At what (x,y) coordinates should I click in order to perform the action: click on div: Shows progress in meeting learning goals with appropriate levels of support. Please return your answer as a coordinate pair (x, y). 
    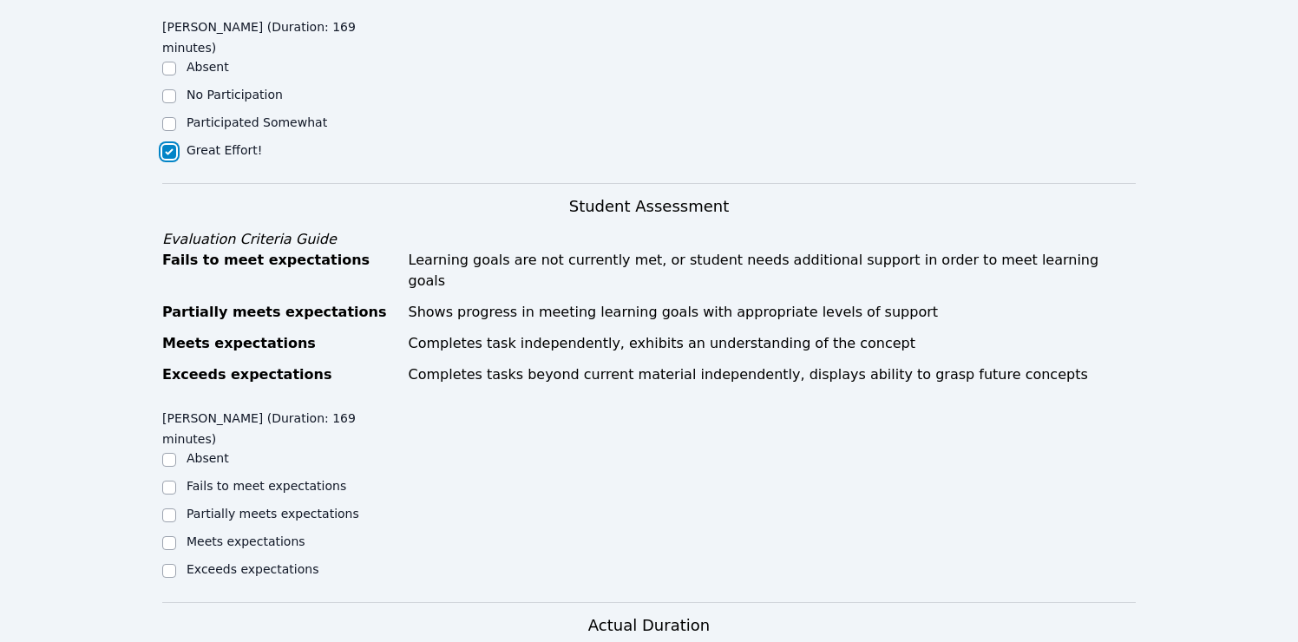
    Looking at the image, I should click on (772, 312).